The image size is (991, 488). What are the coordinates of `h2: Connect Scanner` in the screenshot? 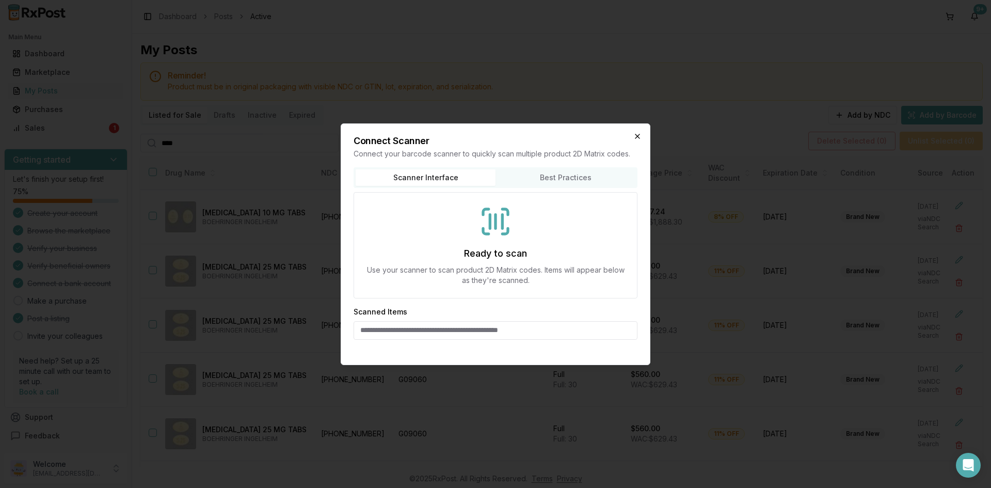 It's located at (496, 141).